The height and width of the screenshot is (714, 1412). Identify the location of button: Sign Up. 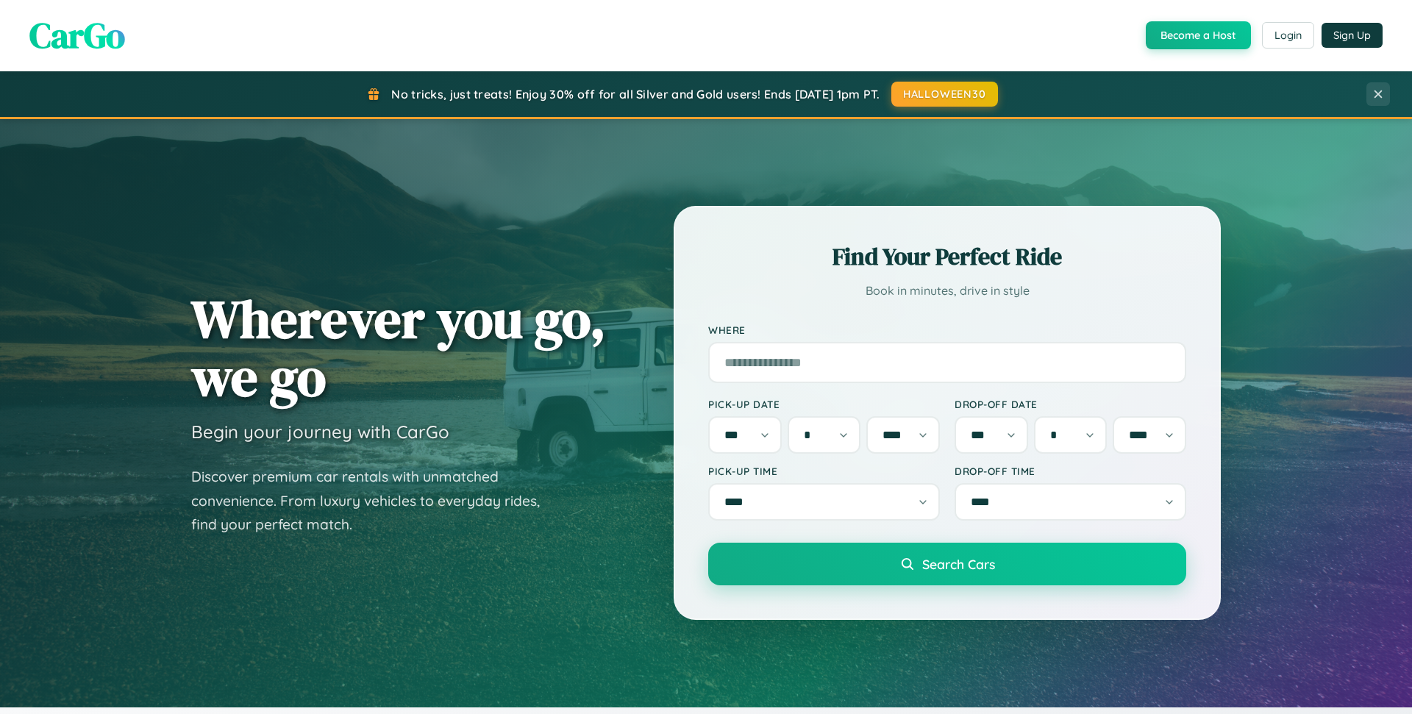
(1352, 35).